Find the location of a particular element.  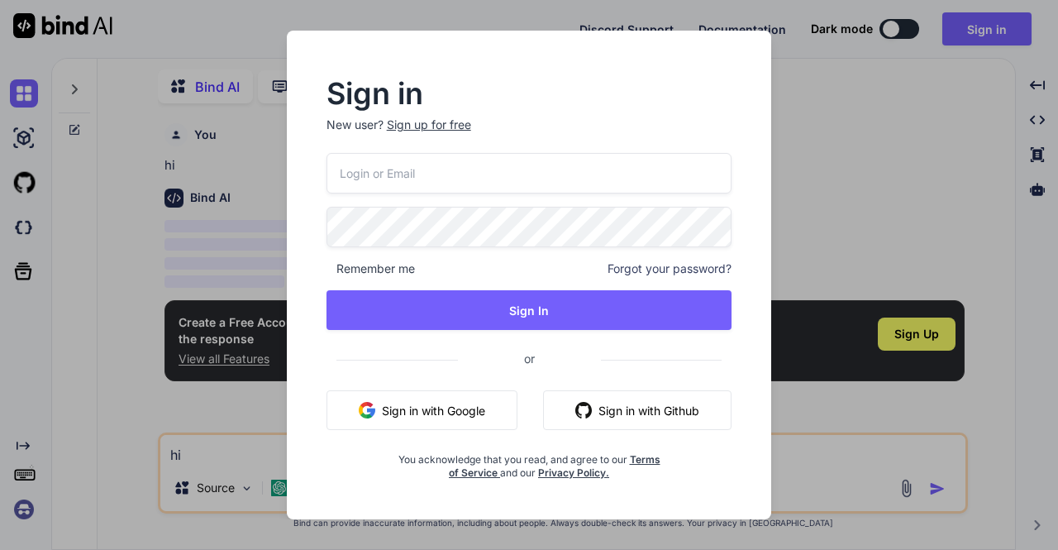

div: Sign up for free is located at coordinates (429, 125).